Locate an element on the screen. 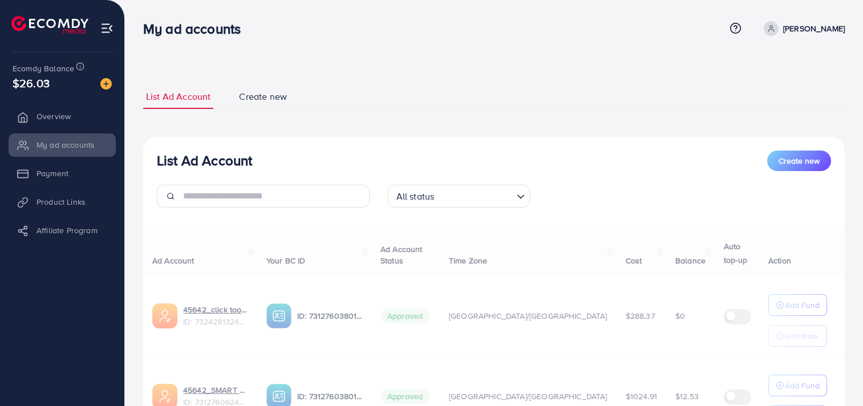  span: List Ad Account is located at coordinates (178, 96).